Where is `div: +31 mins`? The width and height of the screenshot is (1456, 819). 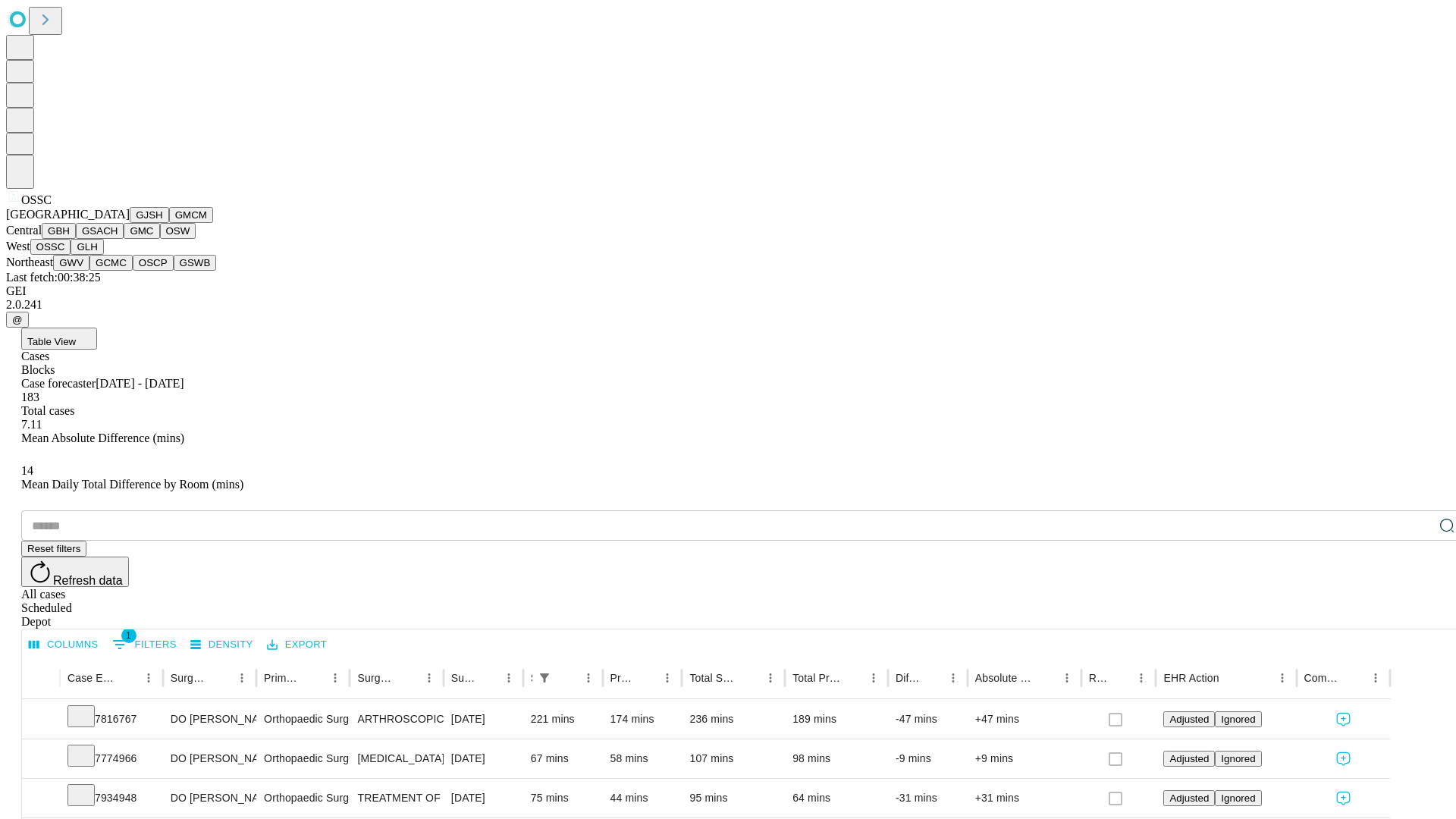 div: +31 mins is located at coordinates (1024, 798).